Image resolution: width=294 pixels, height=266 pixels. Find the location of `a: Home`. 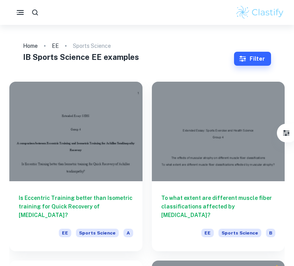

a: Home is located at coordinates (30, 46).